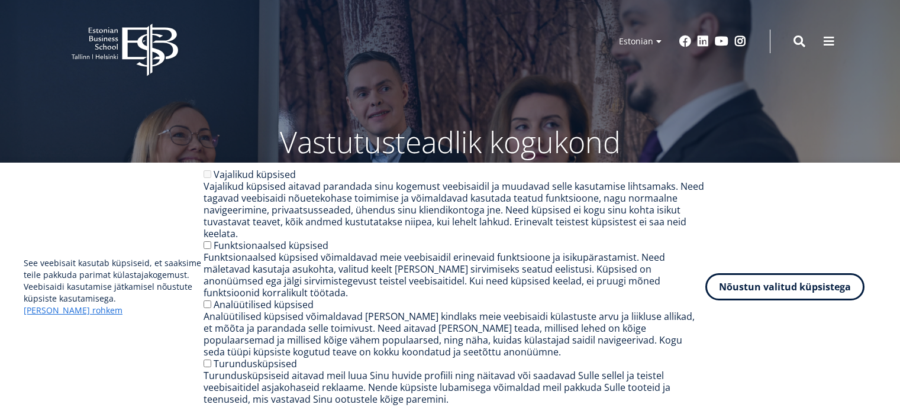  I want to click on a: Youtube, so click(722, 41).